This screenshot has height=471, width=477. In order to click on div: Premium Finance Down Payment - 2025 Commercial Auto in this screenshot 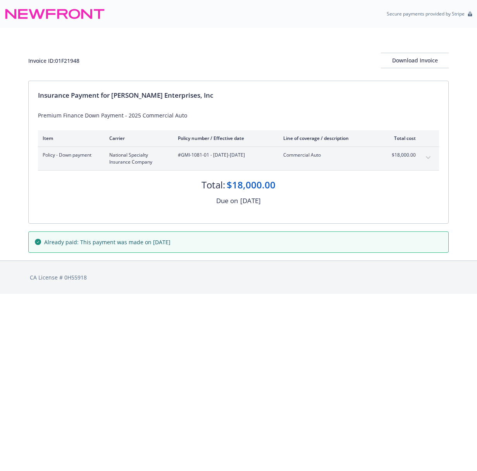, I will do `click(238, 115)`.